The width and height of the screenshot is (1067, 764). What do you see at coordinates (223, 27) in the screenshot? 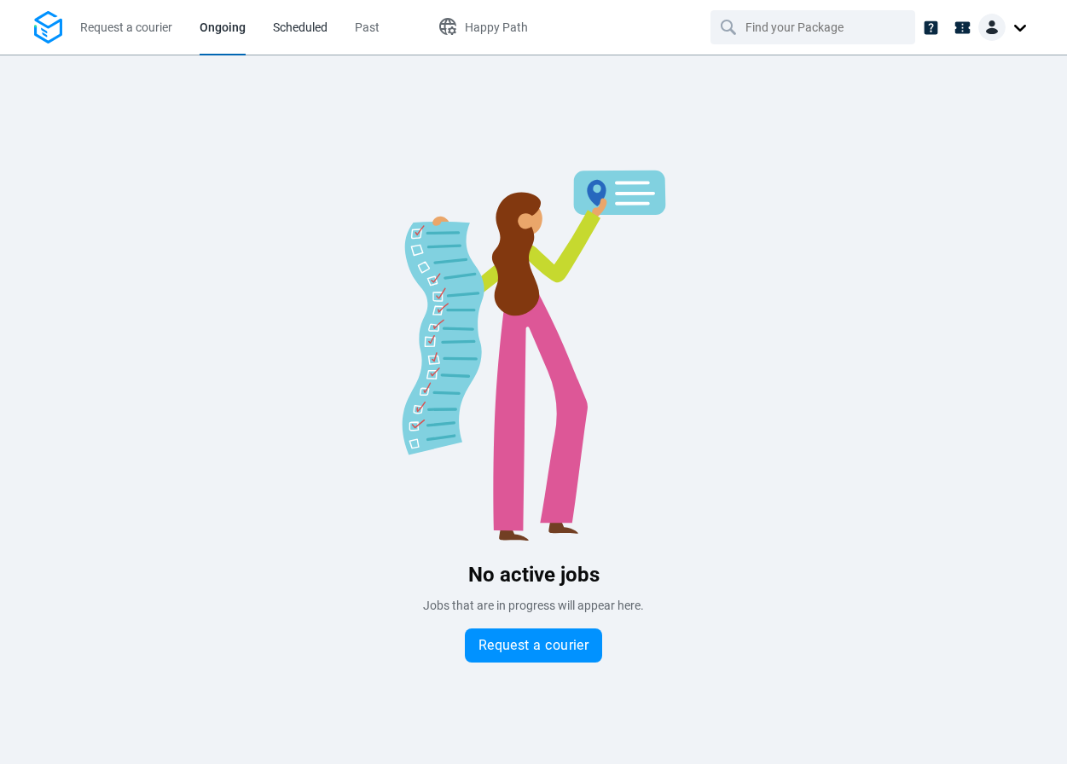
I see `span: Ongoing` at bounding box center [223, 27].